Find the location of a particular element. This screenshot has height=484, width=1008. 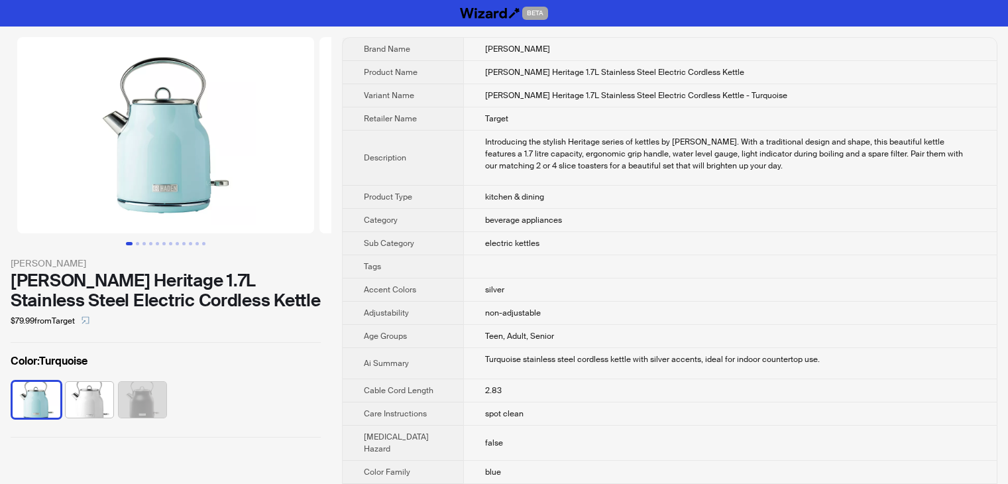

span: blue is located at coordinates (493, 472).